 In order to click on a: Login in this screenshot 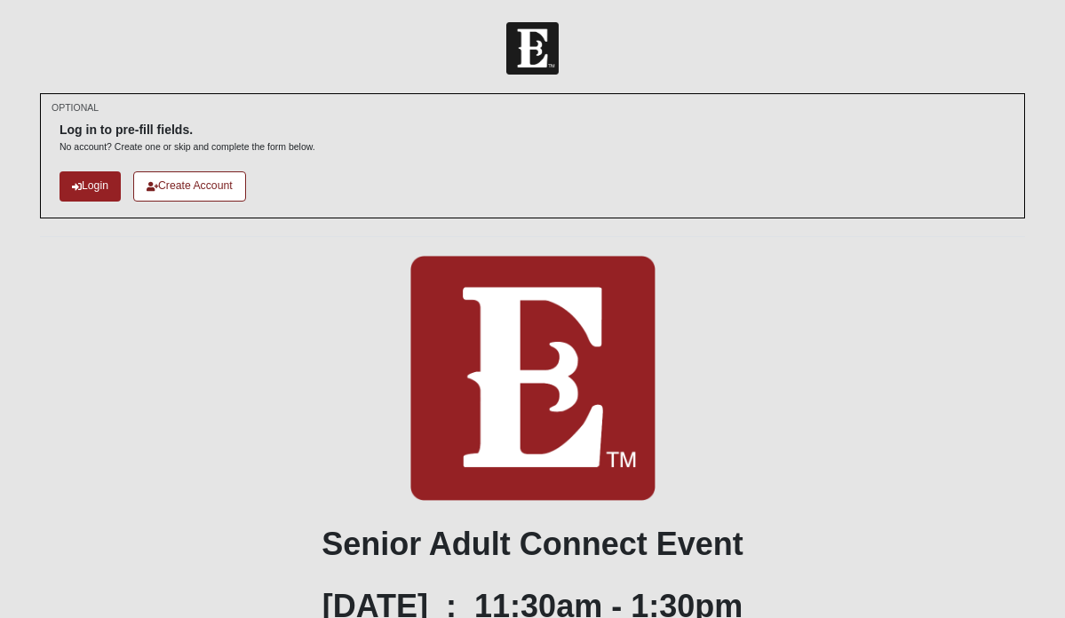, I will do `click(90, 186)`.